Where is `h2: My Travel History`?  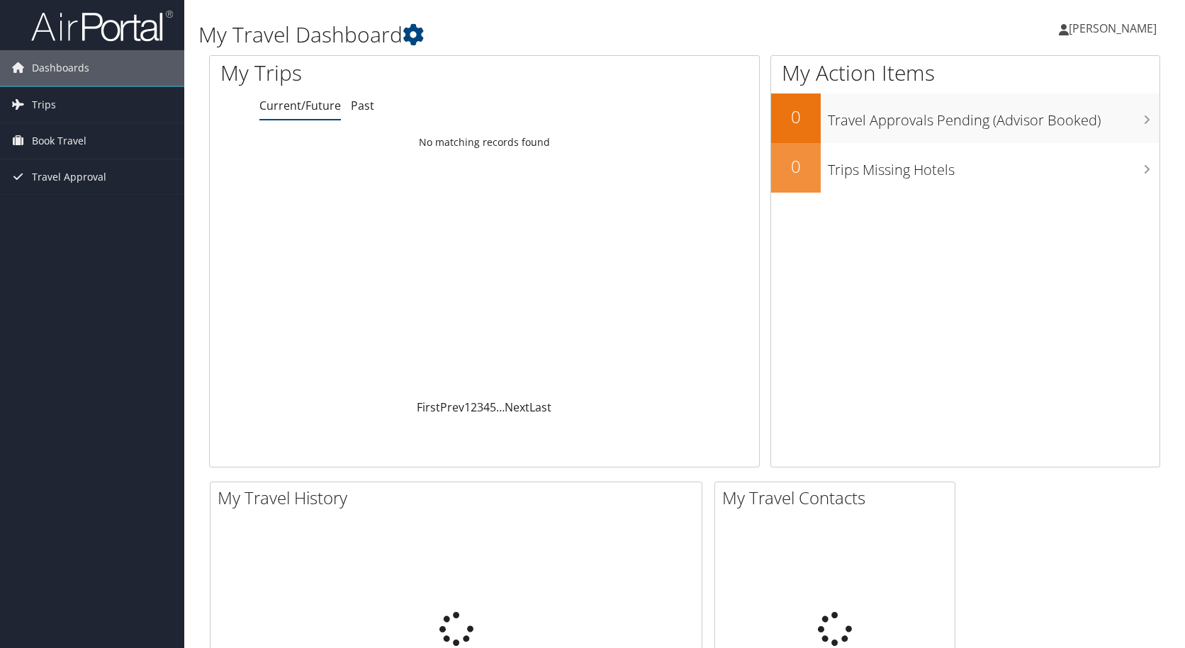 h2: My Travel History is located at coordinates (459, 498).